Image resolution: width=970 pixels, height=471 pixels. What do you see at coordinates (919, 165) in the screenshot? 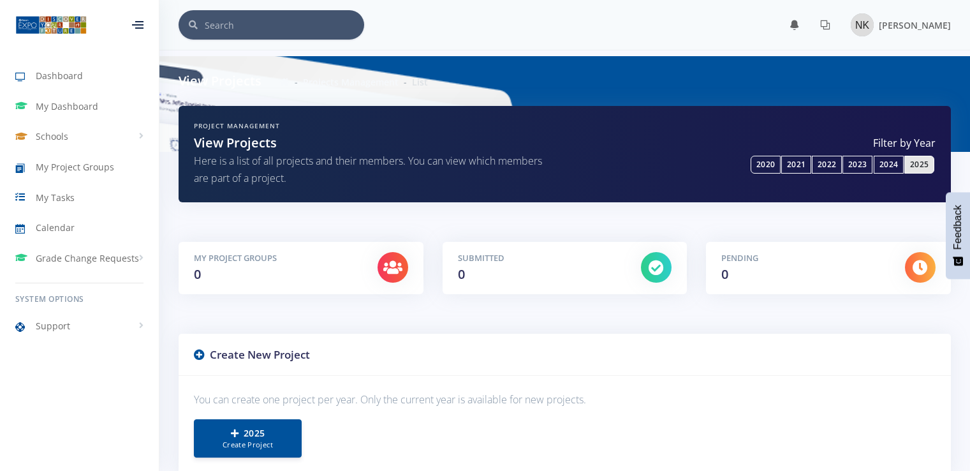
I see `a: 2025` at bounding box center [919, 165].